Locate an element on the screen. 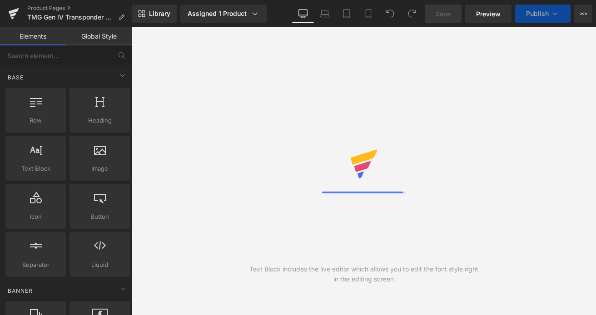 The image size is (596, 315). a: Preview is located at coordinates (488, 14).